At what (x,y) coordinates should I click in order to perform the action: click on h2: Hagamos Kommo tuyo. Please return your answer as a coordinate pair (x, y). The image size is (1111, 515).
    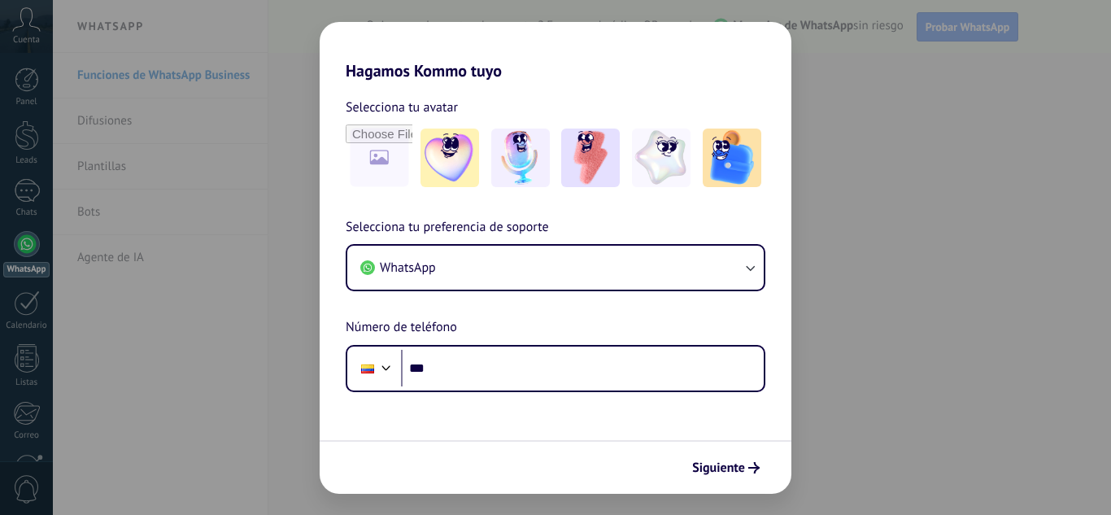
    Looking at the image, I should click on (556, 51).